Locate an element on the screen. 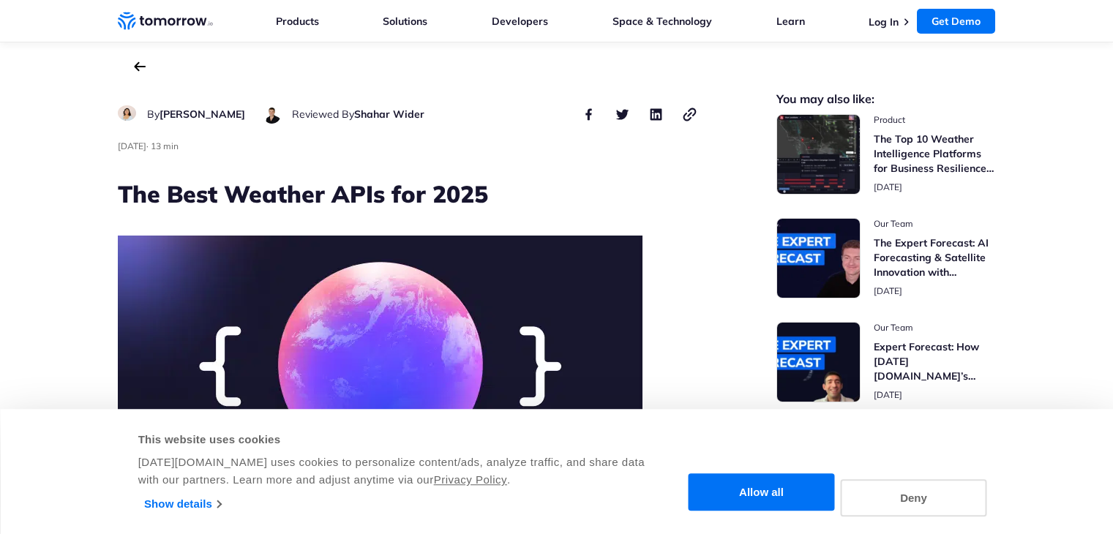 This screenshot has height=534, width=1113. a: Products is located at coordinates (297, 21).